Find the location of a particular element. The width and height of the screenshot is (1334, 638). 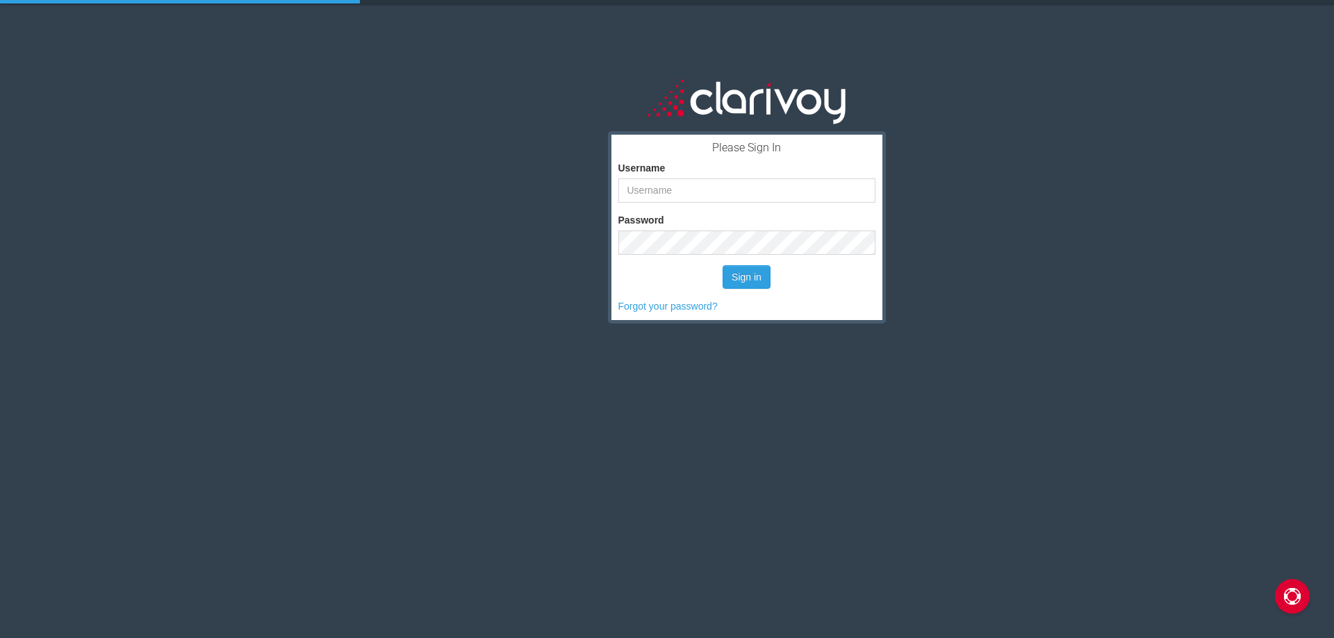

img: clarivoy_whitetext_transbg.svg is located at coordinates (746, 101).